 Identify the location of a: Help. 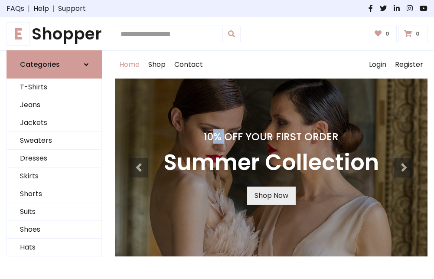
(41, 9).